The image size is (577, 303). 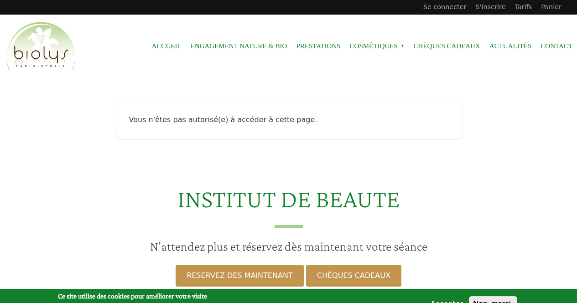 I want to click on a: Actualités, so click(x=510, y=46).